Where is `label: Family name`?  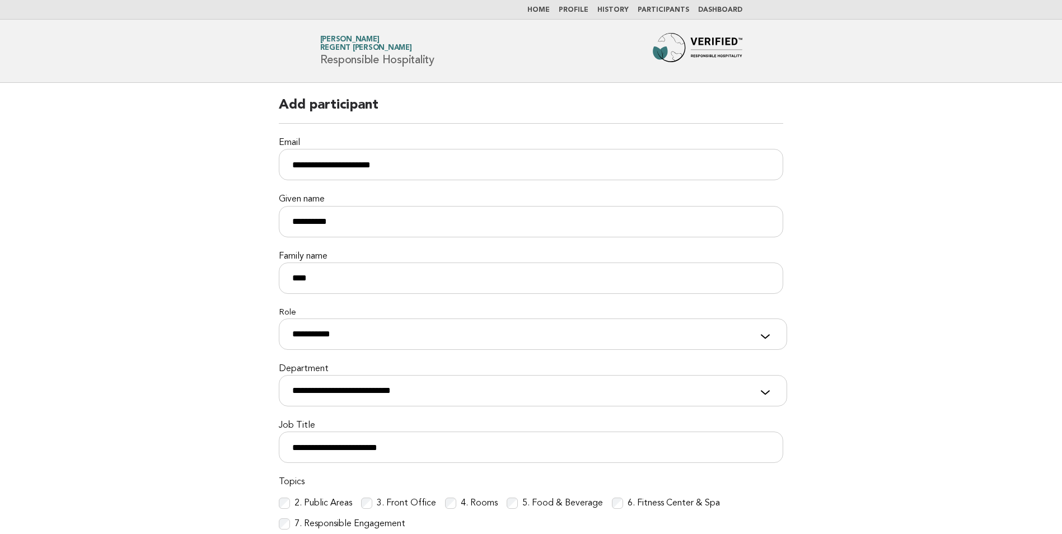
label: Family name is located at coordinates (531, 256).